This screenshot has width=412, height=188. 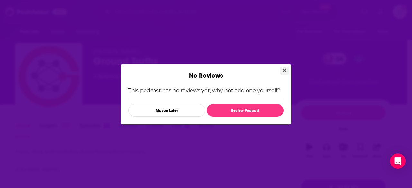 What do you see at coordinates (398, 161) in the screenshot?
I see `div: Open Intercom Messenger` at bounding box center [398, 161].